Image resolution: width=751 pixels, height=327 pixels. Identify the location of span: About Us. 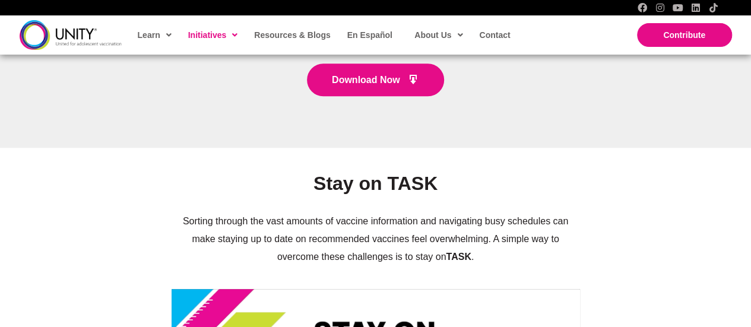
(438, 35).